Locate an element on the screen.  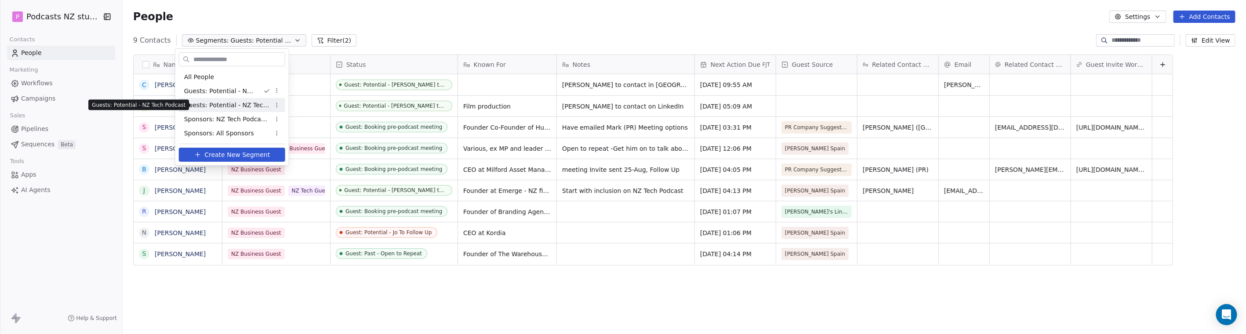
span: Sponsors: NZ Tech Podcast - current is located at coordinates (227, 119).